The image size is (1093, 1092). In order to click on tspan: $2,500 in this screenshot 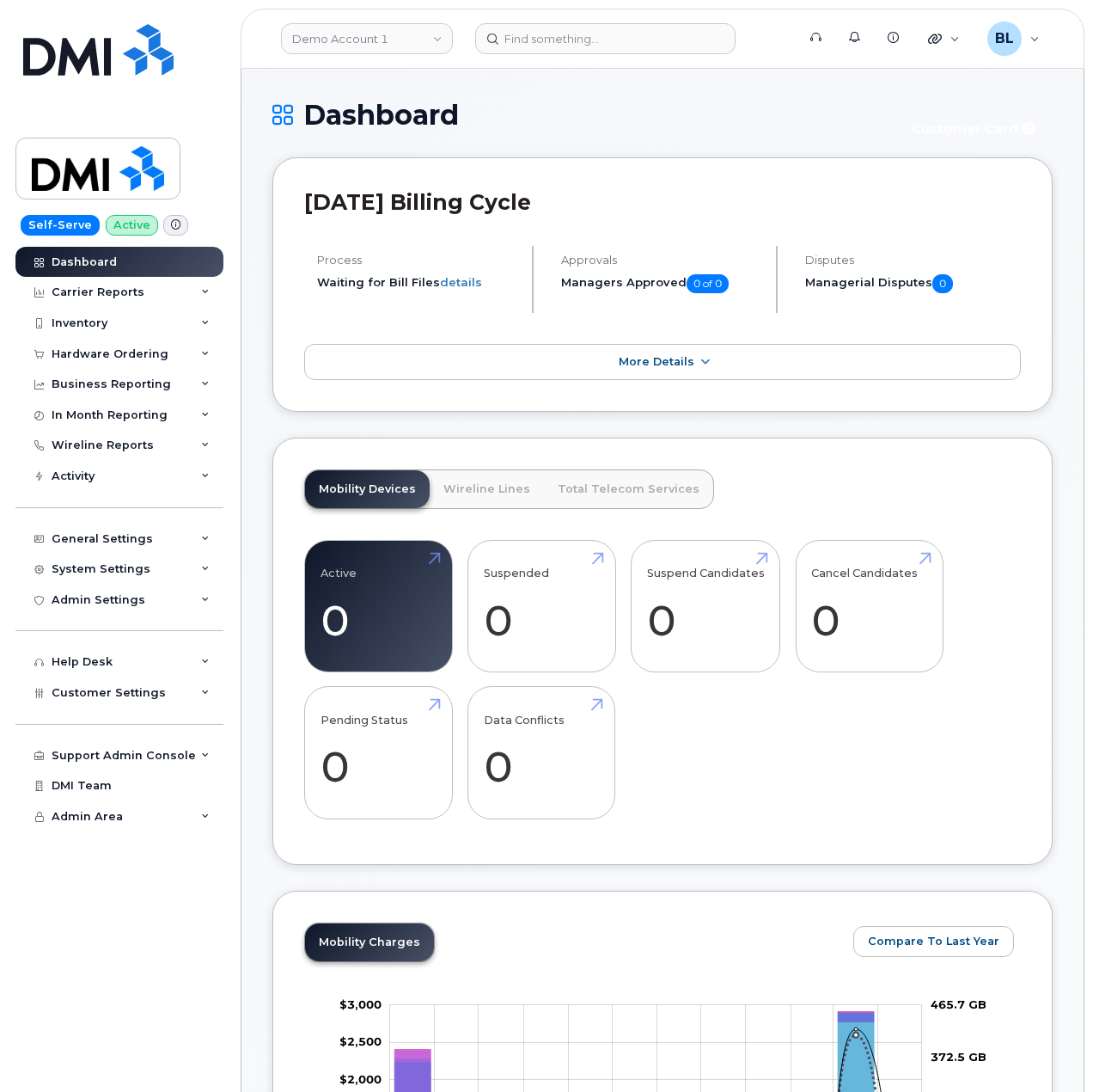, I will do `click(360, 1042)`.